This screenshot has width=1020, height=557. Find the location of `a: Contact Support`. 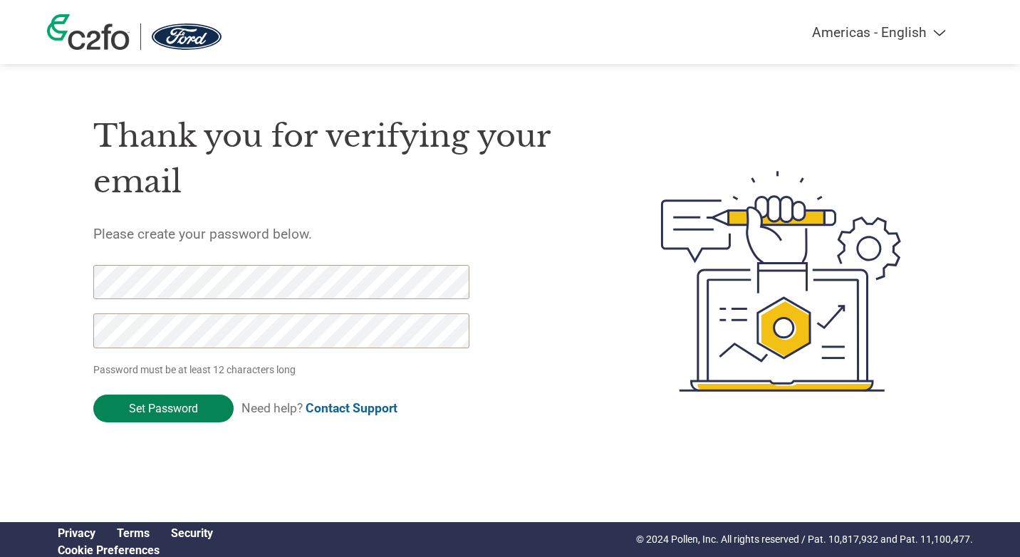

a: Contact Support is located at coordinates (351, 408).